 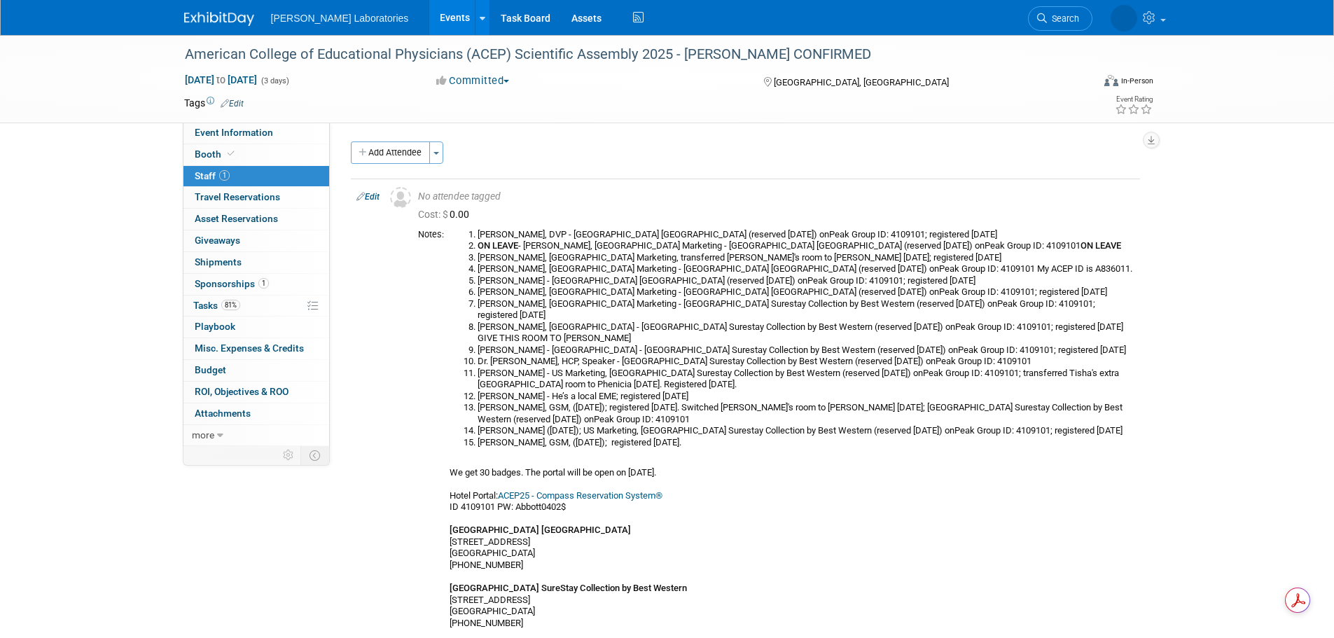 I want to click on a: Shipments, so click(x=256, y=263).